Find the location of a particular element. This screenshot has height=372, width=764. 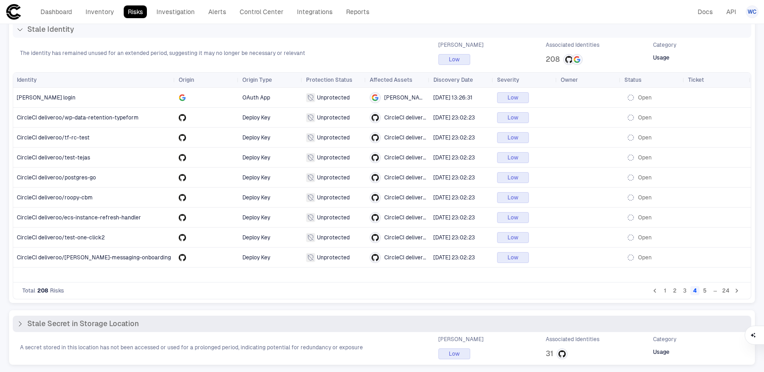

div: Stale IdentityThe identity has remained unused for an extended period, suggesting it may no longe... is located at coordinates (382, 43).